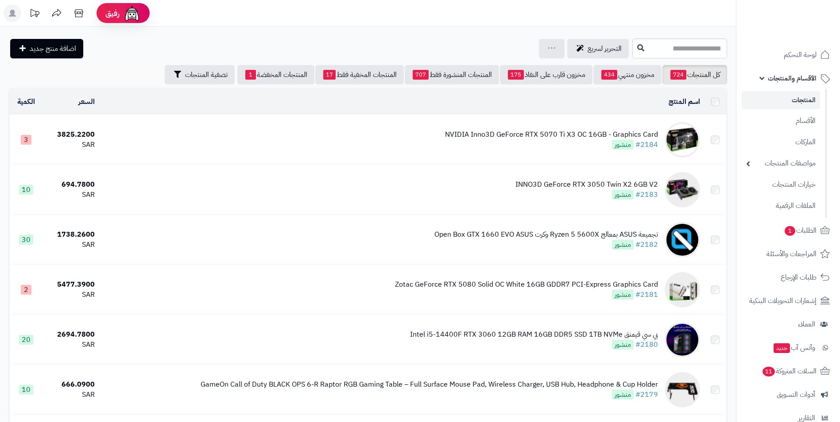  What do you see at coordinates (800, 55) in the screenshot?
I see `span: لوحة التحكم` at bounding box center [800, 55].